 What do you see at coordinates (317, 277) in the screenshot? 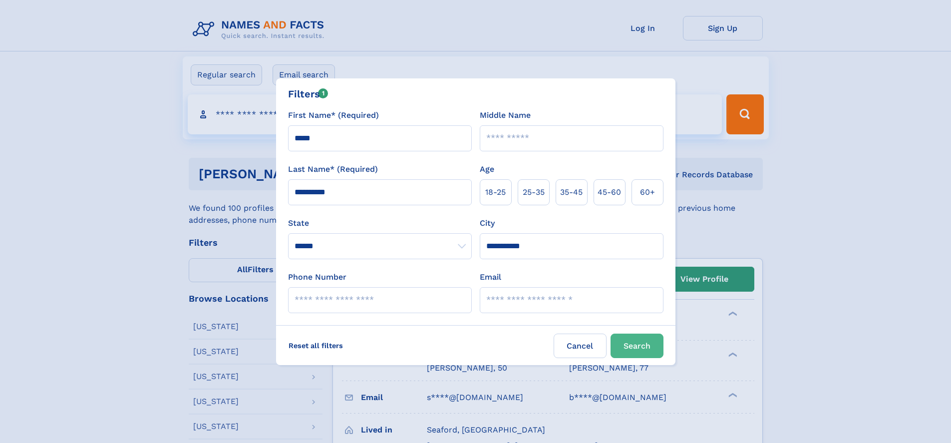
I see `label: Phone Number` at bounding box center [317, 277].